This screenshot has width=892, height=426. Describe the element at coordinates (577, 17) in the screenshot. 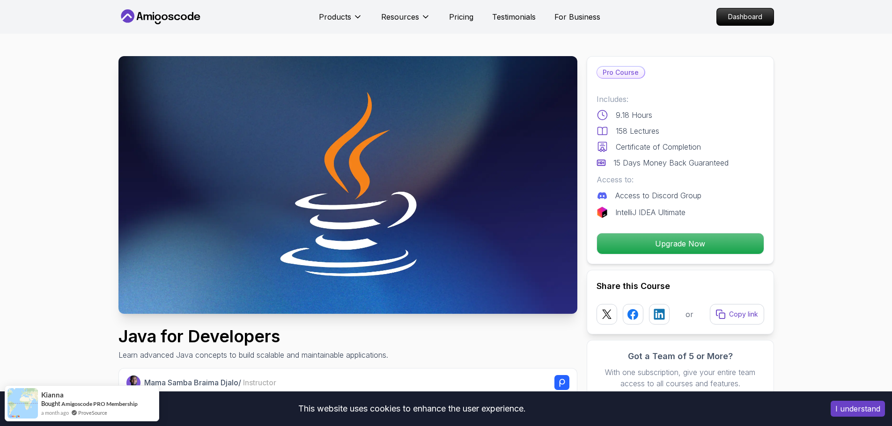

I see `p: For Business` at that location.